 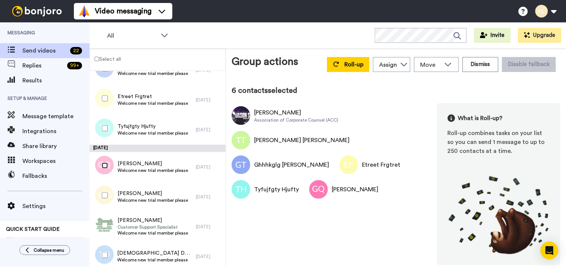 What do you see at coordinates (153, 126) in the screenshot?
I see `span: Tyfujfgty Hjufty` at bounding box center [153, 126].